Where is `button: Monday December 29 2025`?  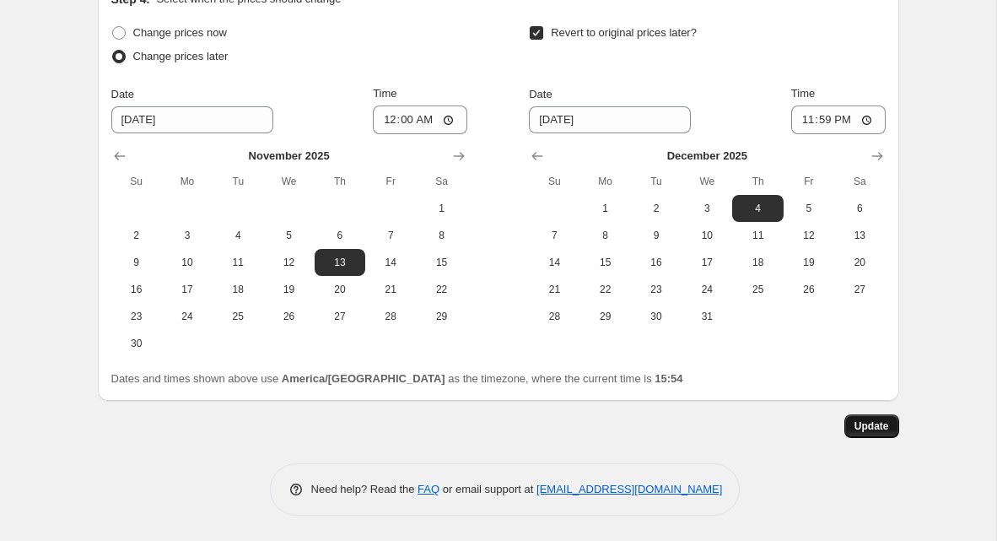 button: Monday December 29 2025 is located at coordinates (606, 316).